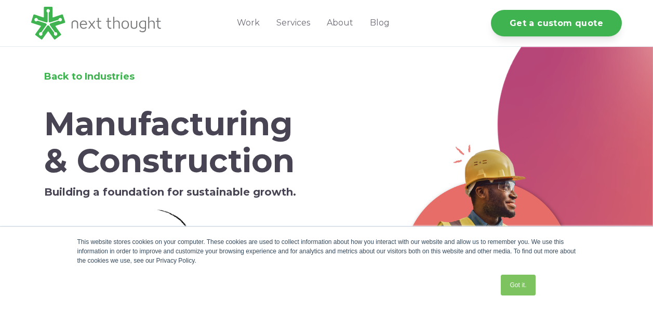  I want to click on div: This website stores cookies on your computer. These cookies are used to collect information about..., so click(327, 251).